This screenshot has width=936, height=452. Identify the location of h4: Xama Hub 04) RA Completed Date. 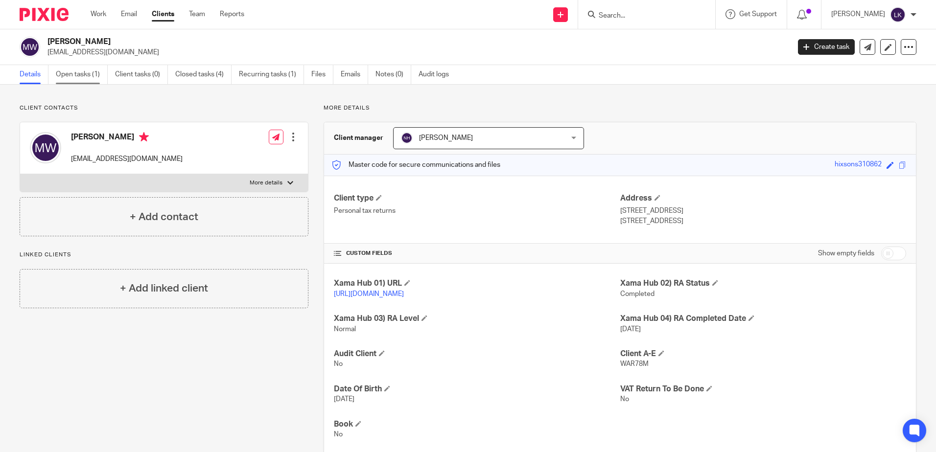
(763, 319).